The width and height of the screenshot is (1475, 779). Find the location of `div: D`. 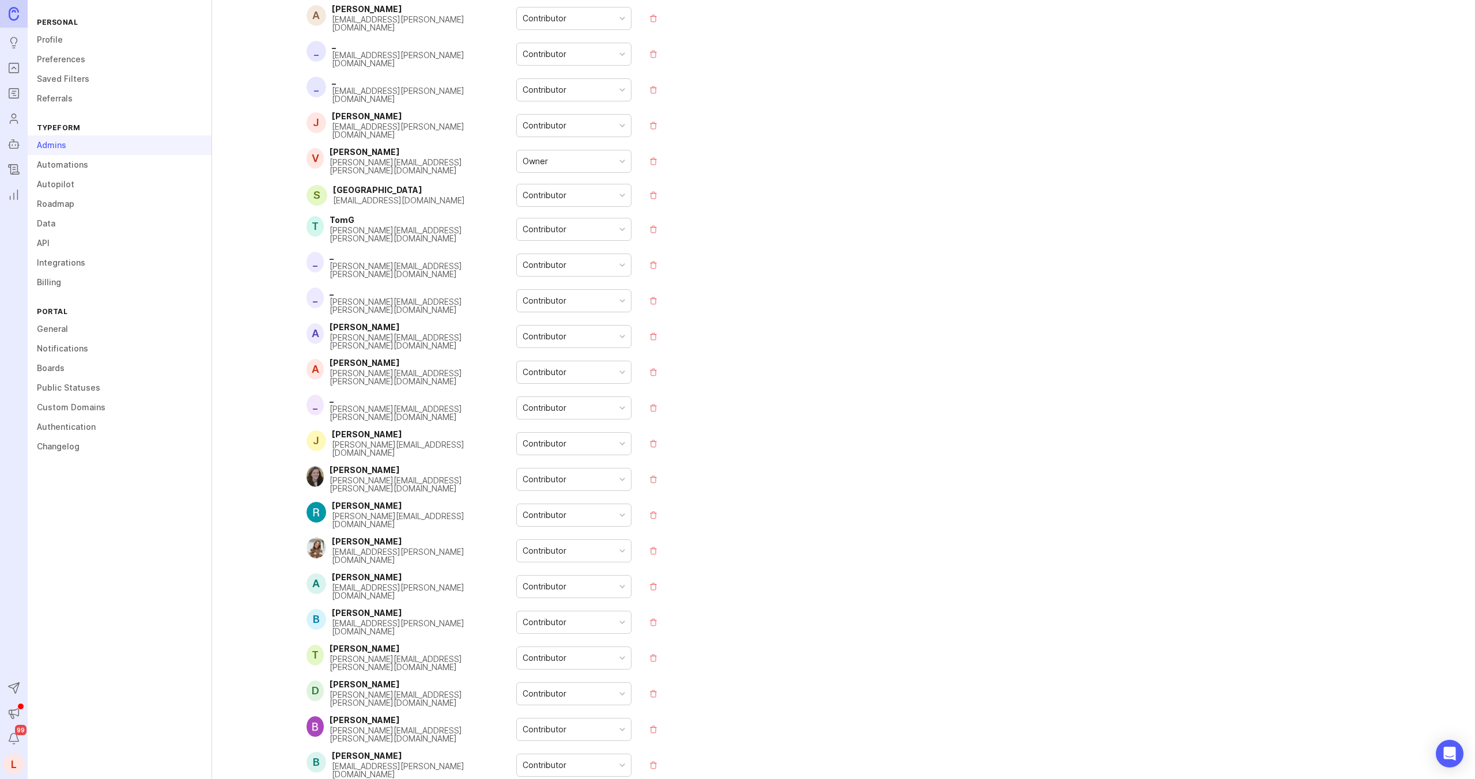

div: D is located at coordinates (315, 691).